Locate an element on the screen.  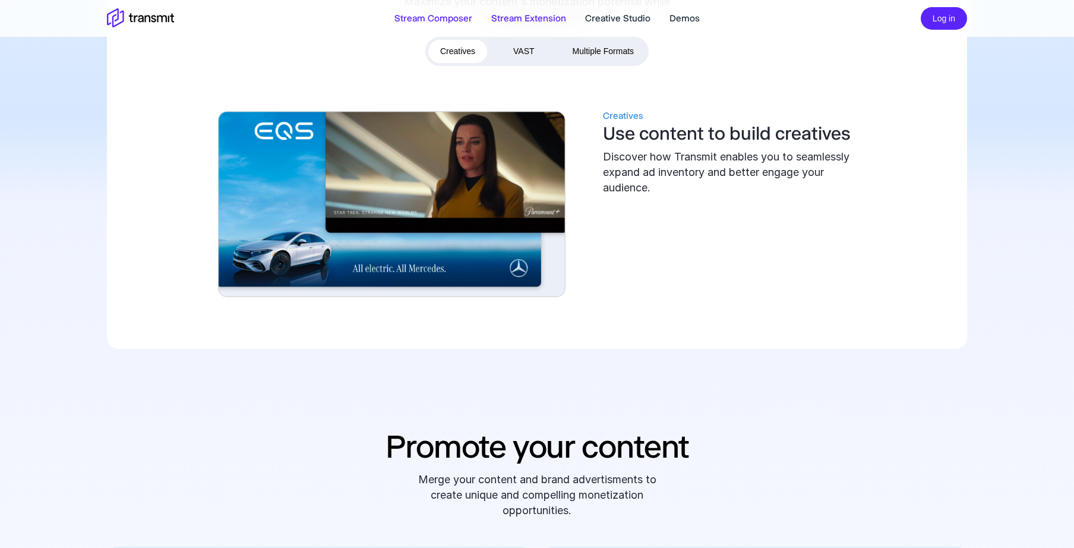
div: Creatives is located at coordinates (737, 116).